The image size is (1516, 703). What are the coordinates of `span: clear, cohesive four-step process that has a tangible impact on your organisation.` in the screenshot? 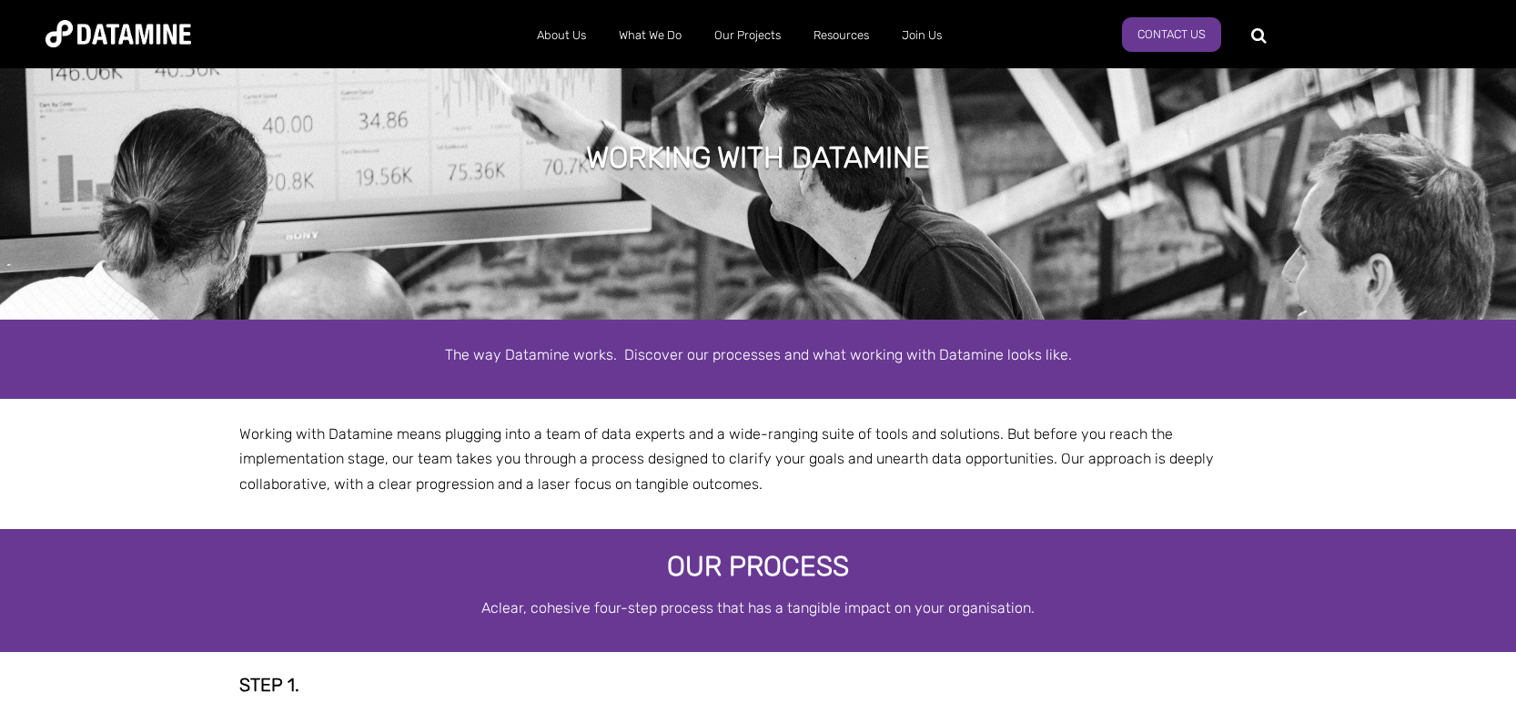 It's located at (763, 607).